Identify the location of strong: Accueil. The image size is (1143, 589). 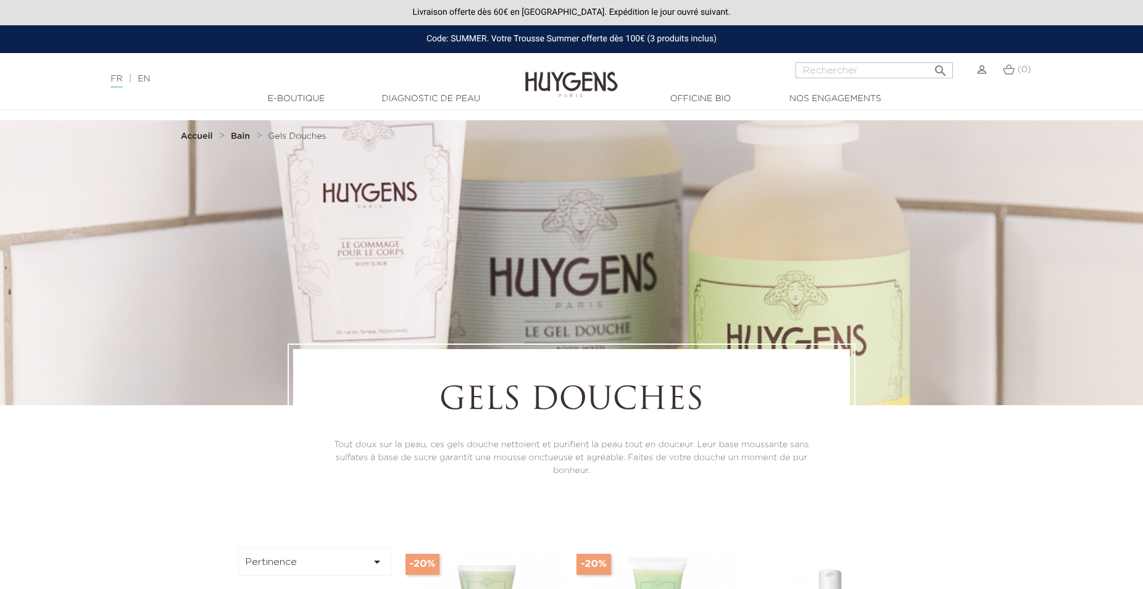
(197, 136).